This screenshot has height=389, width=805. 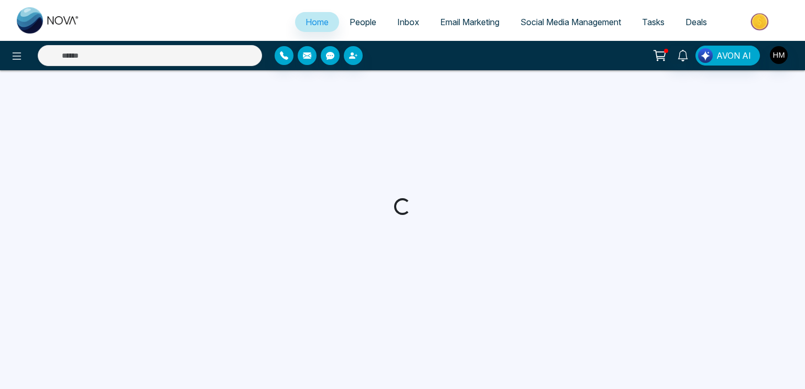 I want to click on a: Tasks, so click(x=653, y=22).